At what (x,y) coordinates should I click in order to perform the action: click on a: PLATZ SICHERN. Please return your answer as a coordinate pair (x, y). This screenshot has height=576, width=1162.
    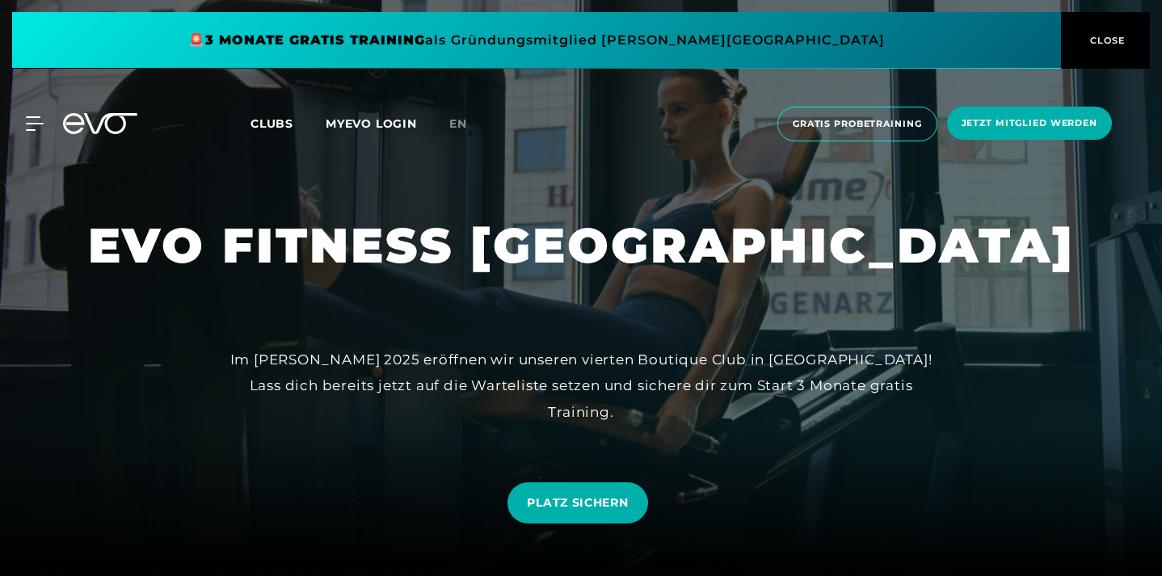
    Looking at the image, I should click on (577, 503).